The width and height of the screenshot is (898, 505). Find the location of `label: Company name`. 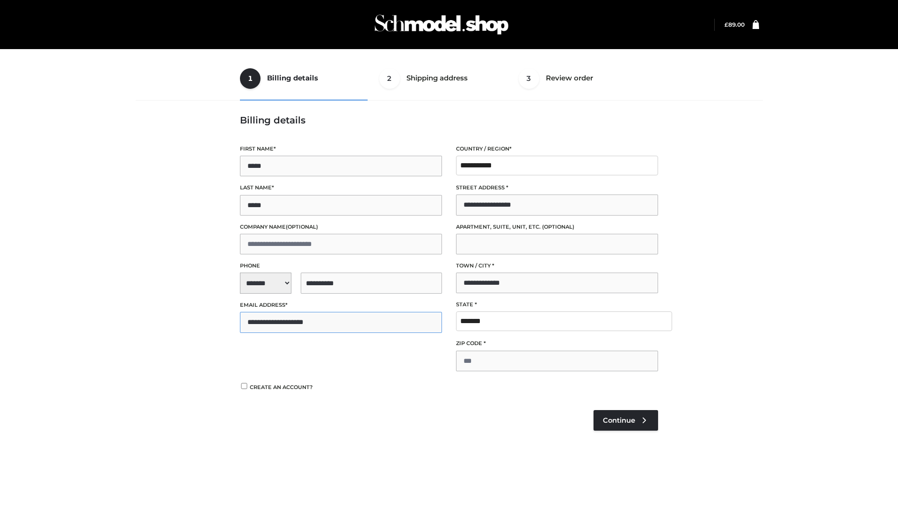

label: Company name is located at coordinates (341, 227).